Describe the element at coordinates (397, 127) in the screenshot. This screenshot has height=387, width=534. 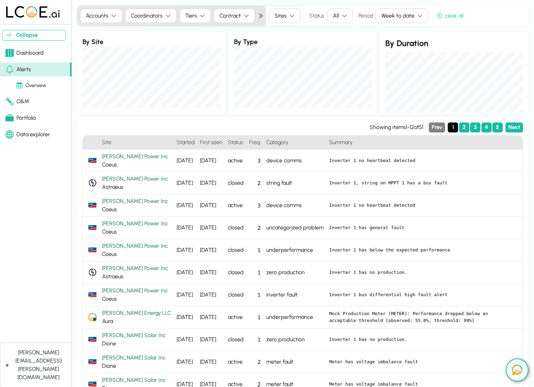
I see `div: Showing items 1 - 12 of 51` at that location.